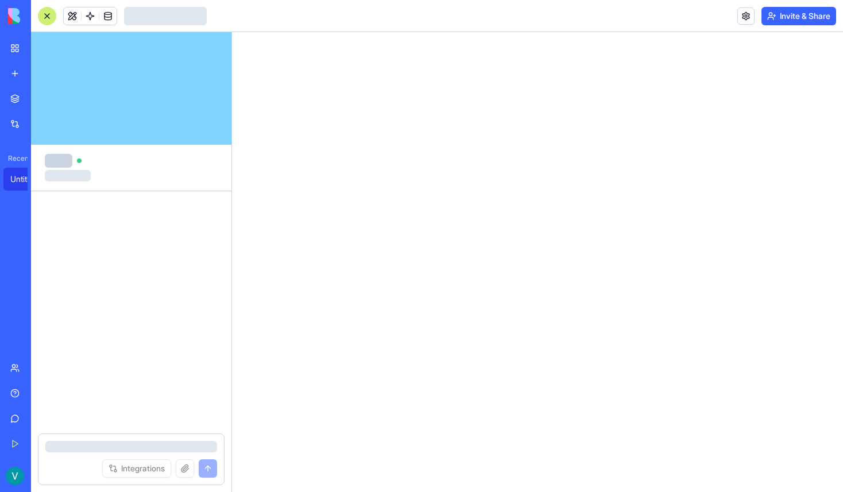 The width and height of the screenshot is (843, 492). Describe the element at coordinates (798, 16) in the screenshot. I see `button: Invite & Share` at that location.